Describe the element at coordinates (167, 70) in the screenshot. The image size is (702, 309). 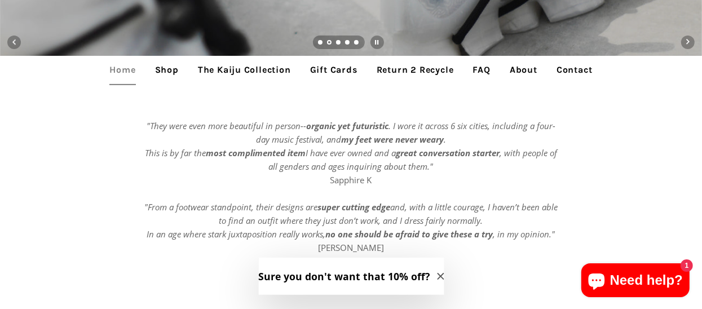
I see `a: Shop` at that location.